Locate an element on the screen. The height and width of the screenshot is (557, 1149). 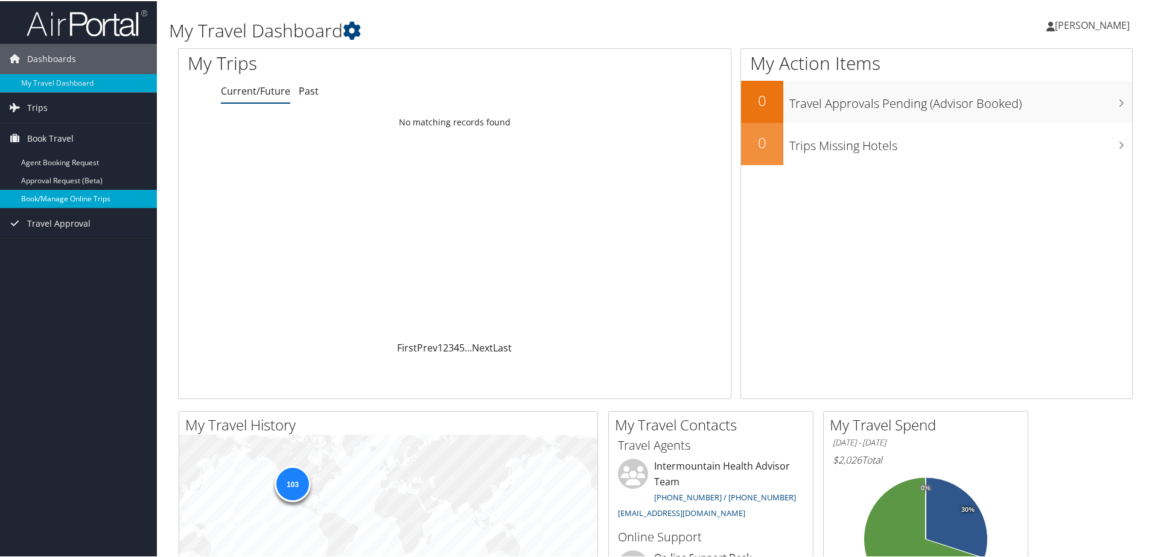
img: airportal-logo.png is located at coordinates (87, 22).